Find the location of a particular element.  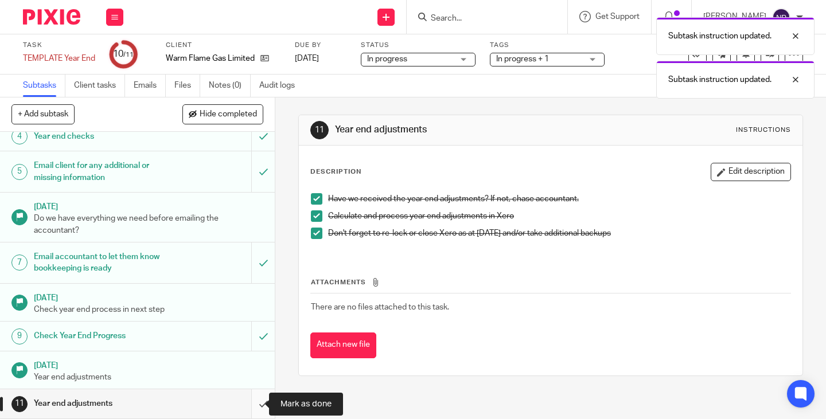

div: 10 is located at coordinates (123, 54).